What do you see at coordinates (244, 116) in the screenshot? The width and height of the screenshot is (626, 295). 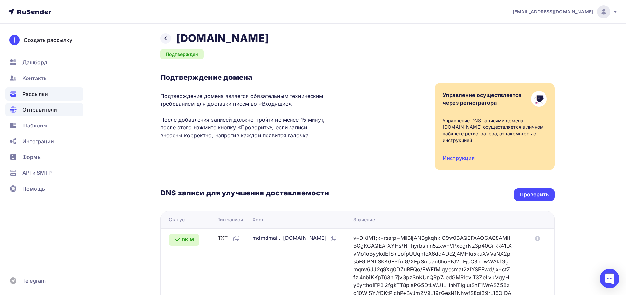 I see `p: Подтверждение домена является обязательным техническим требованием для доставки писем во «Входящи...` at bounding box center [244, 116].